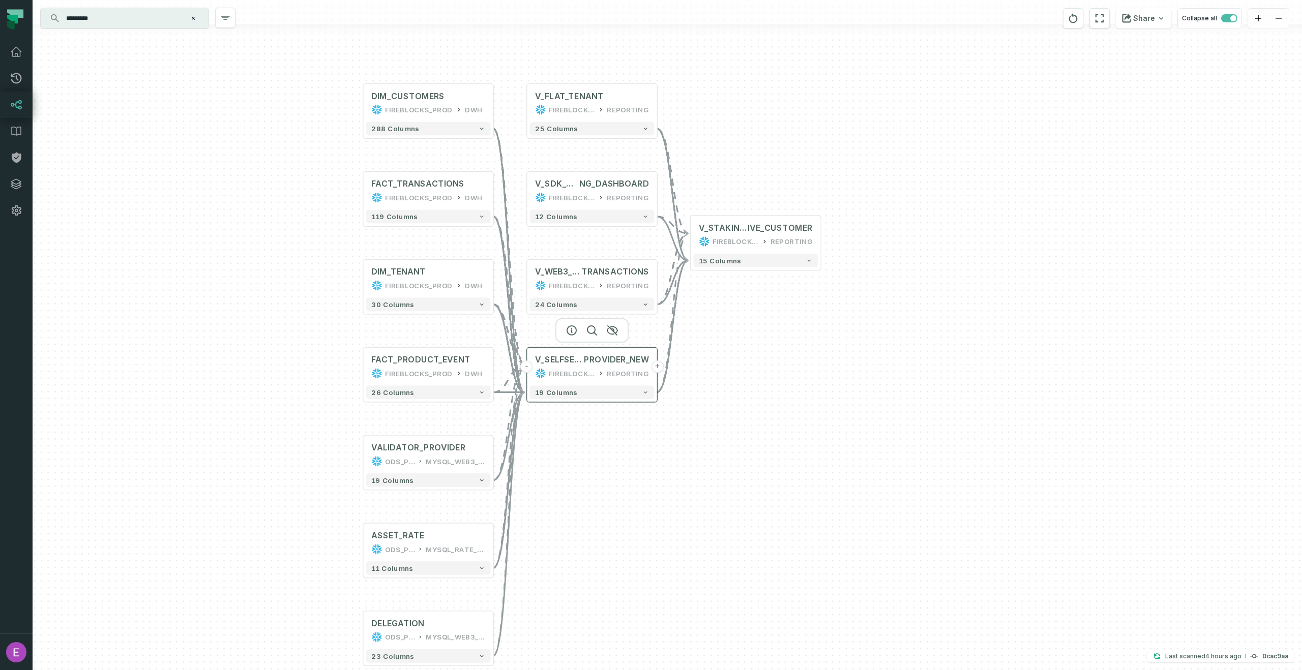 This screenshot has height=670, width=1302. Describe the element at coordinates (1209, 18) in the screenshot. I see `button: Collapse all` at that location.